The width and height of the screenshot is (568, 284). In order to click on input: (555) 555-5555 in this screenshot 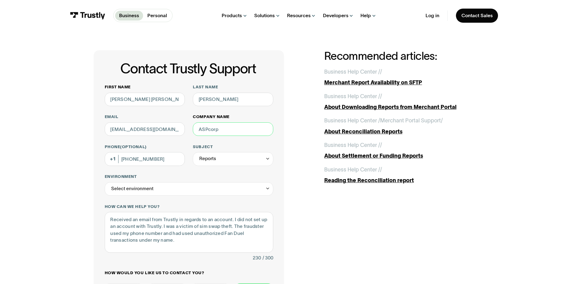, I will do `click(145, 159)`.